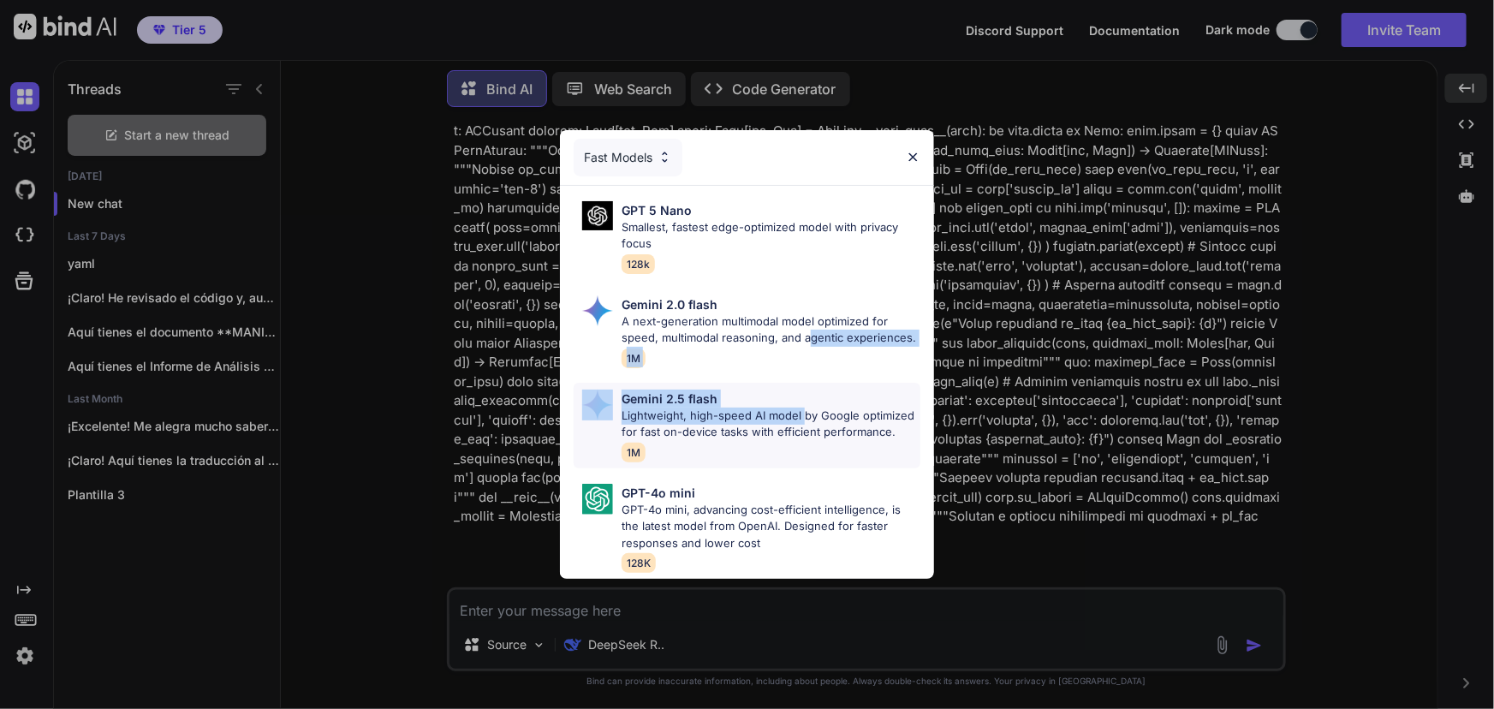  I want to click on img: close, so click(912, 157).